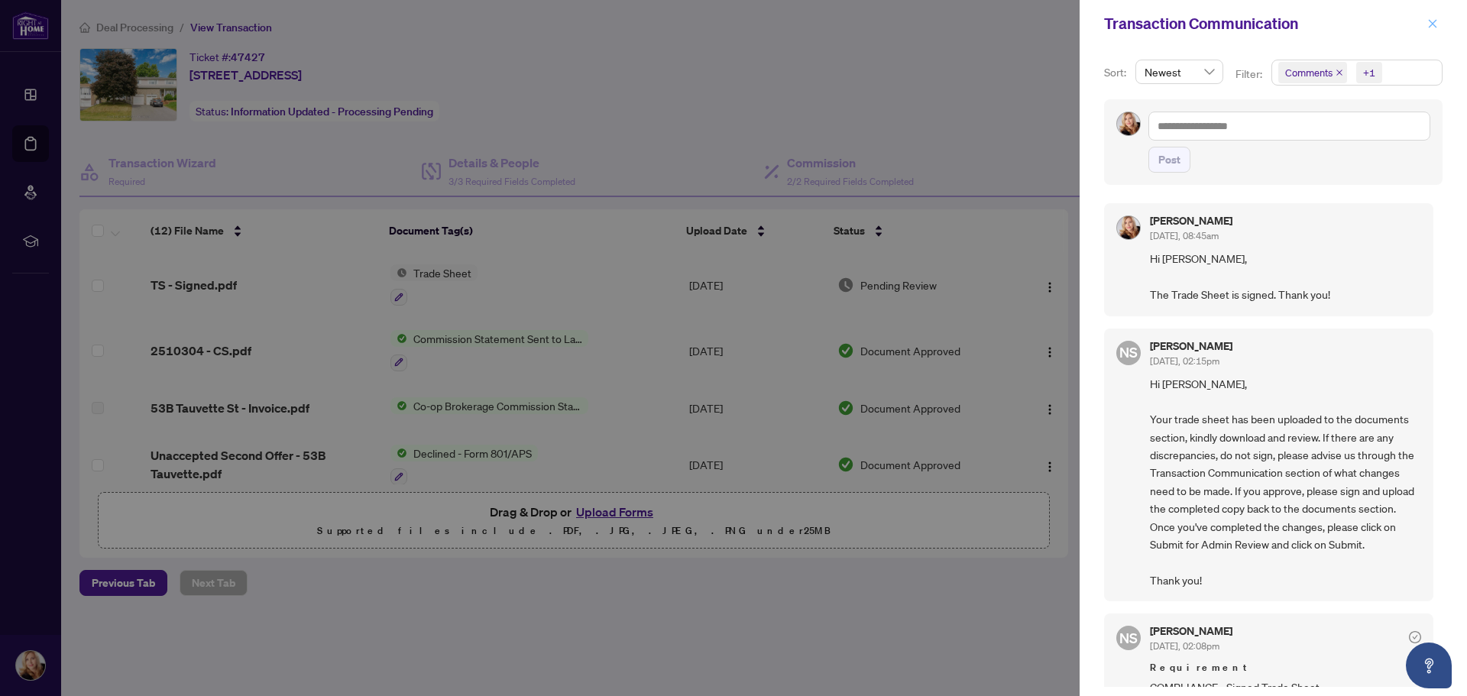 The height and width of the screenshot is (696, 1467). What do you see at coordinates (1429, 666) in the screenshot?
I see `button: Open asap` at bounding box center [1429, 666].